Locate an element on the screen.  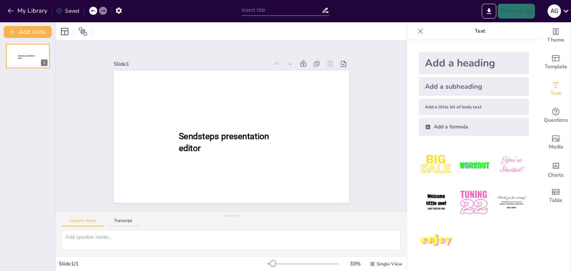
div: A G is located at coordinates (554, 11).